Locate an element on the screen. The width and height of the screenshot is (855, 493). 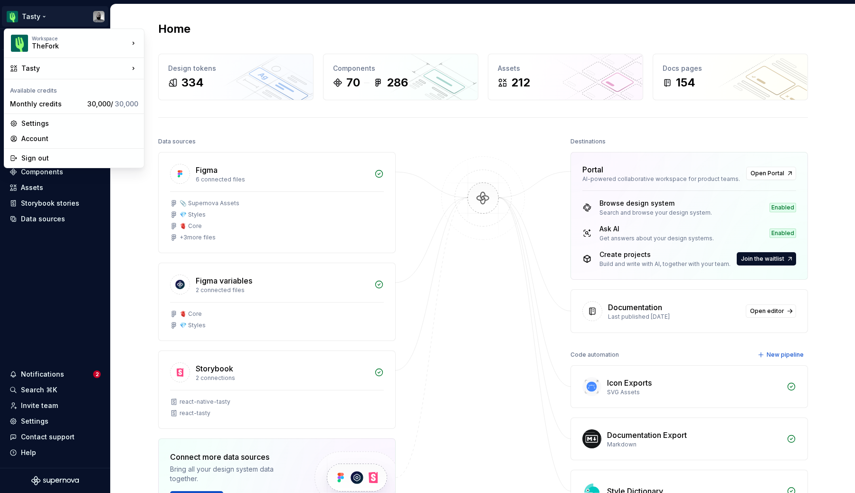
span: 30,000 is located at coordinates (126, 104).